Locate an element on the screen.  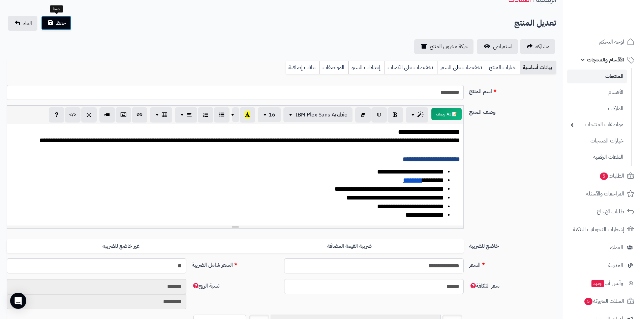
a: الأقسام is located at coordinates (597, 92).